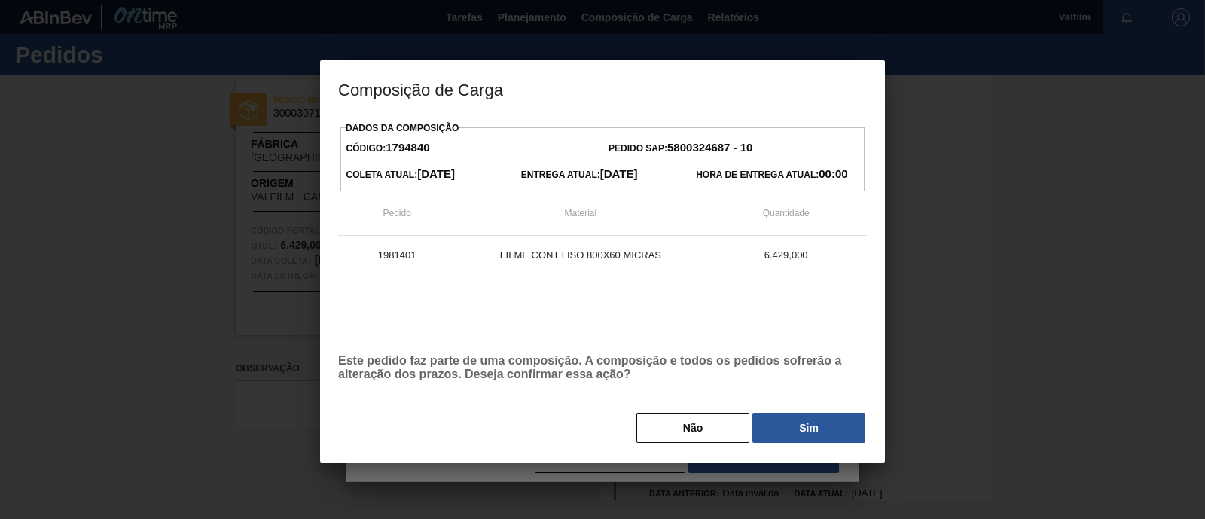 The image size is (1205, 519). I want to click on button: Não, so click(693, 428).